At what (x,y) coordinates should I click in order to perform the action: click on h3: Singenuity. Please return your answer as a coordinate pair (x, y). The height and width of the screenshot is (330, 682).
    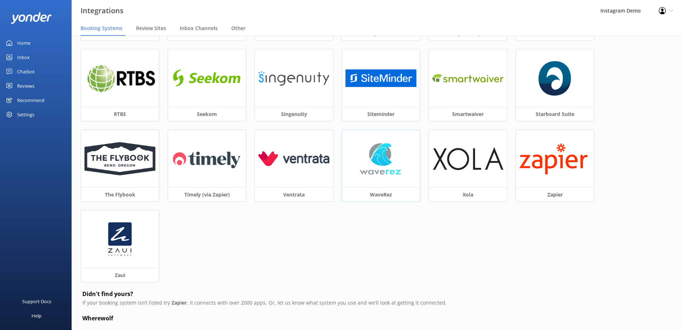
    Looking at the image, I should click on (294, 114).